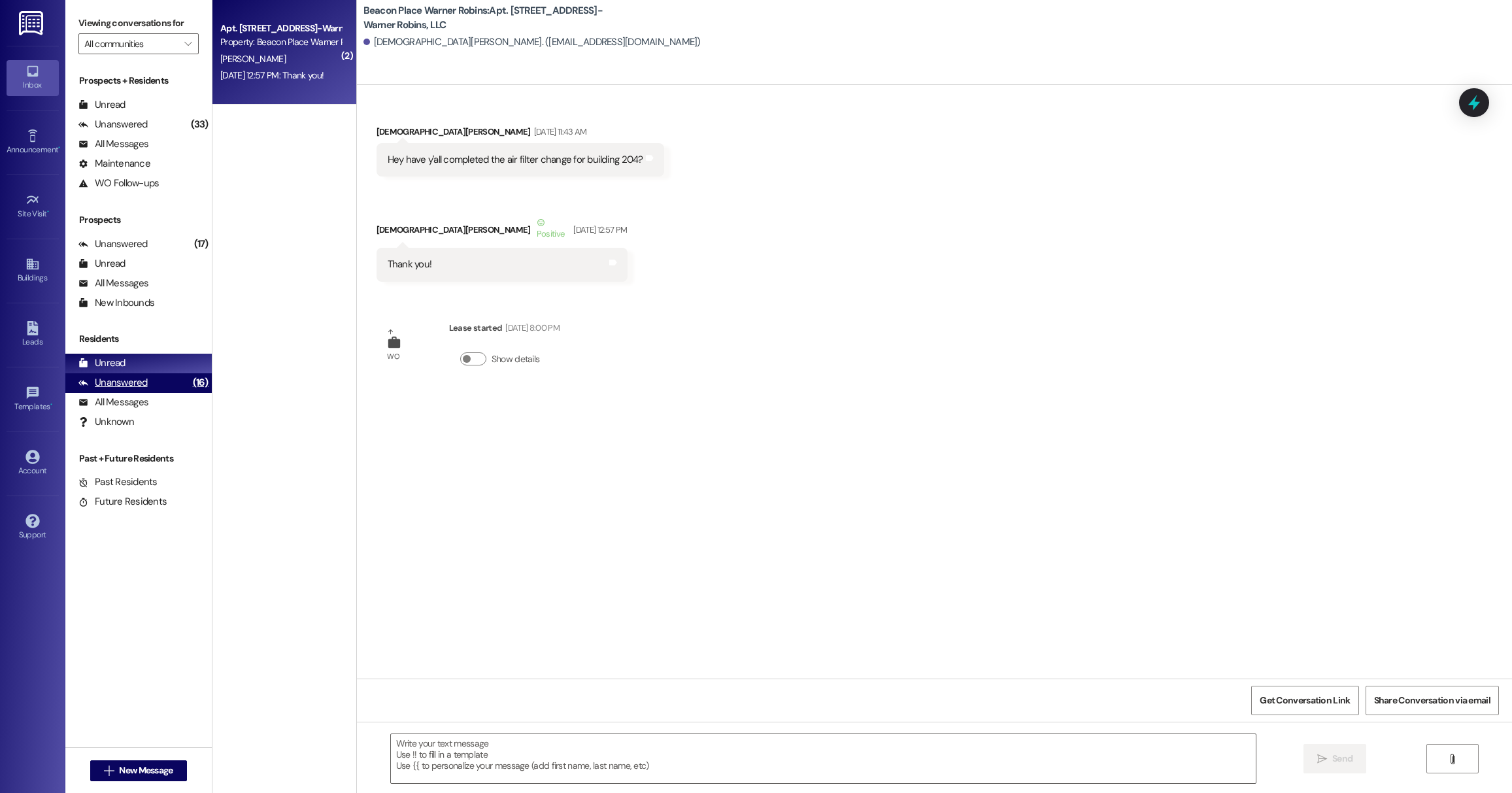  Describe the element at coordinates (515, 160) in the screenshot. I see `div: Hey have y'all completed the air filter change for building 204?` at that location.